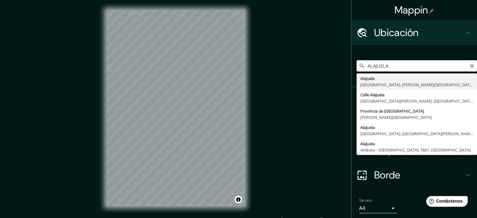 The image size is (477, 218). I want to click on div: Ubicación, so click(414, 33).